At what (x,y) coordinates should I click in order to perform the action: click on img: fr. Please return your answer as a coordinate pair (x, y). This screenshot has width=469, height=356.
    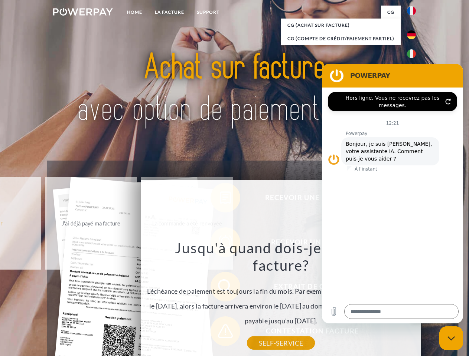
    Looking at the image, I should click on (411, 11).